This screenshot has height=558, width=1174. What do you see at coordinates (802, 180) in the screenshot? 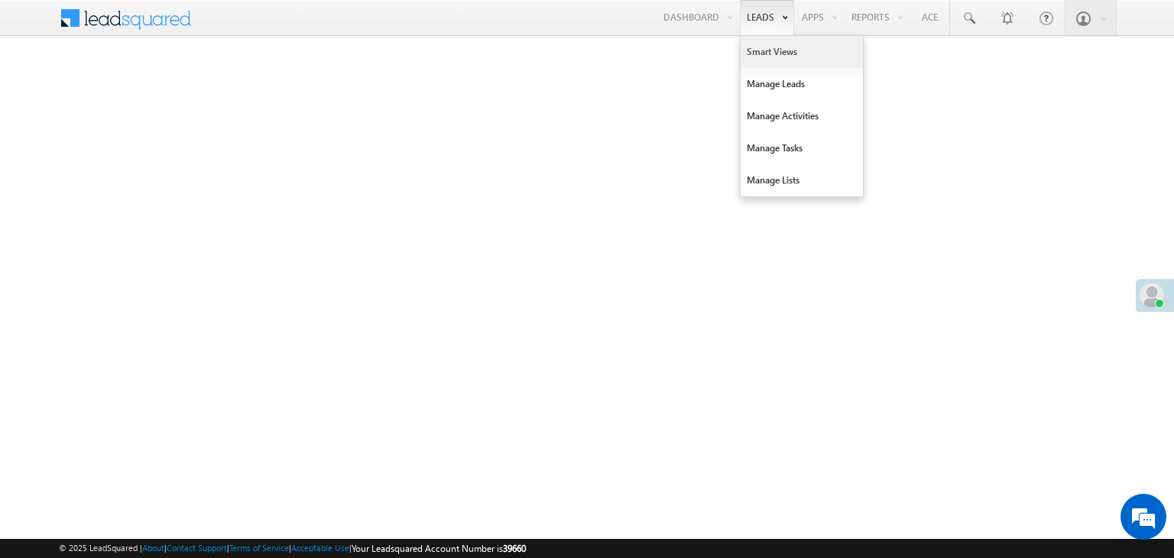
I see `a: Manage Lists` at bounding box center [802, 180].